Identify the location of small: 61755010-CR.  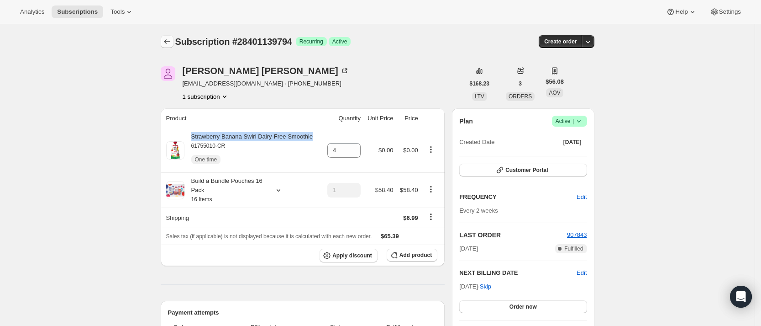
(208, 146).